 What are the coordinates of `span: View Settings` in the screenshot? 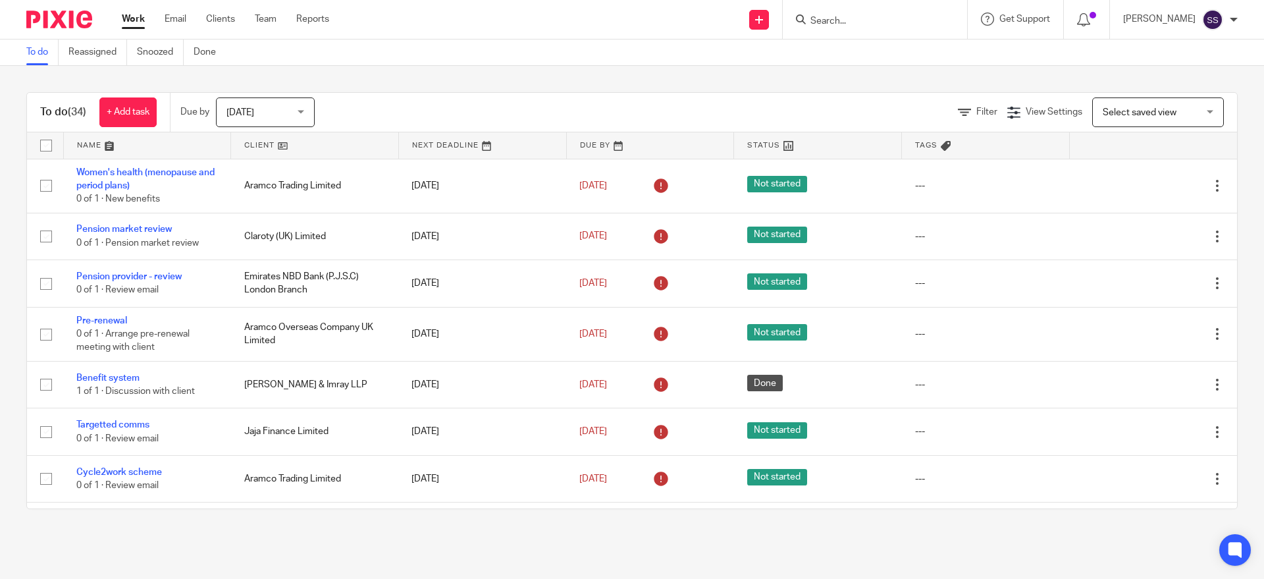 It's located at (1054, 112).